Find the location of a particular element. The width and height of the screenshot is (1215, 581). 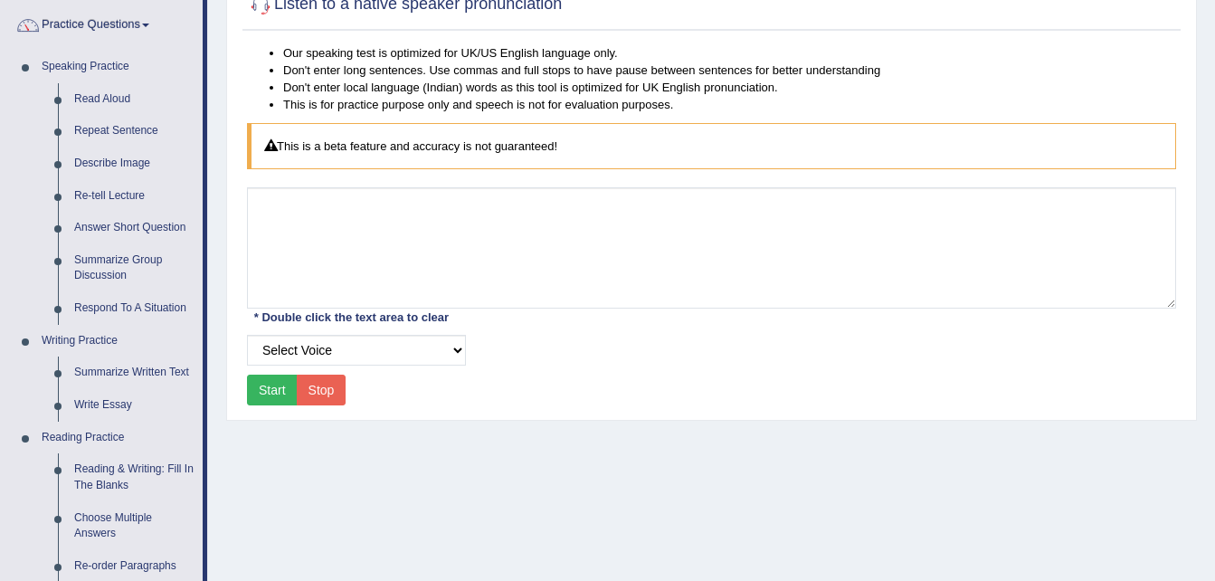

a: Repeat Sentence is located at coordinates (134, 131).